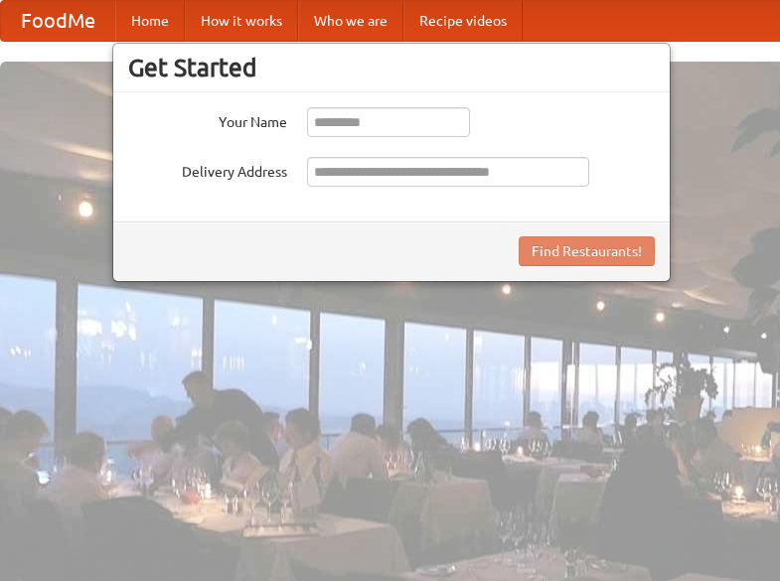 This screenshot has width=780, height=581. Describe the element at coordinates (208, 119) in the screenshot. I see `label: Your Name` at that location.